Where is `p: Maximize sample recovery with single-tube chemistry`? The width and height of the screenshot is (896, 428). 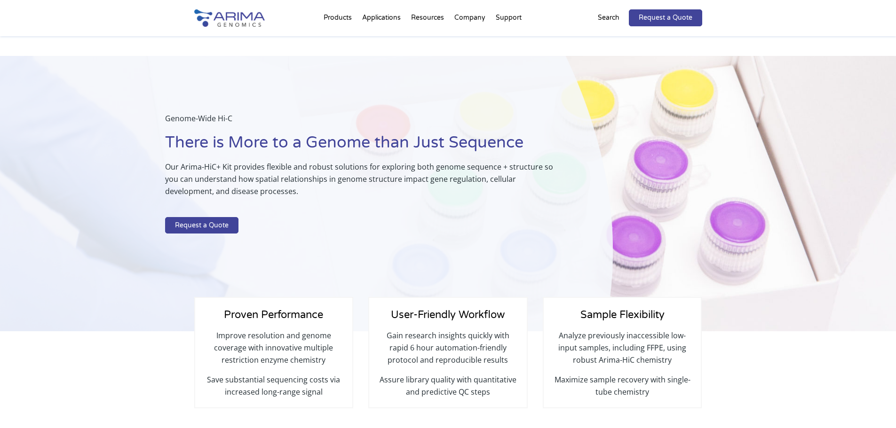 p: Maximize sample recovery with single-tube chemistry is located at coordinates (622, 386).